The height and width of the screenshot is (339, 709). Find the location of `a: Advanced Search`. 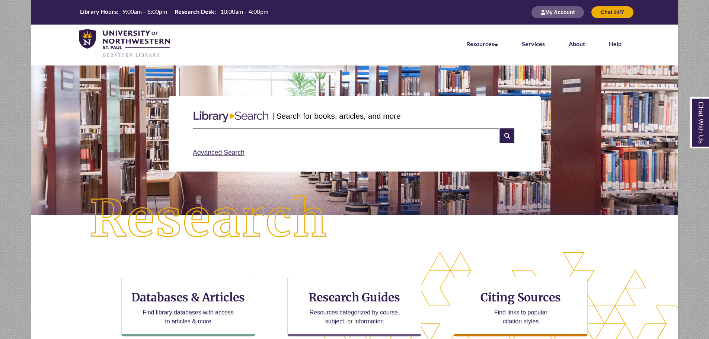

a: Advanced Search is located at coordinates (218, 153).